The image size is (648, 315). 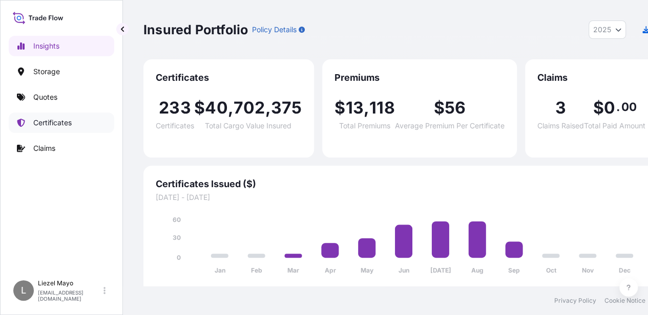 I want to click on tspan: Apr, so click(x=330, y=270).